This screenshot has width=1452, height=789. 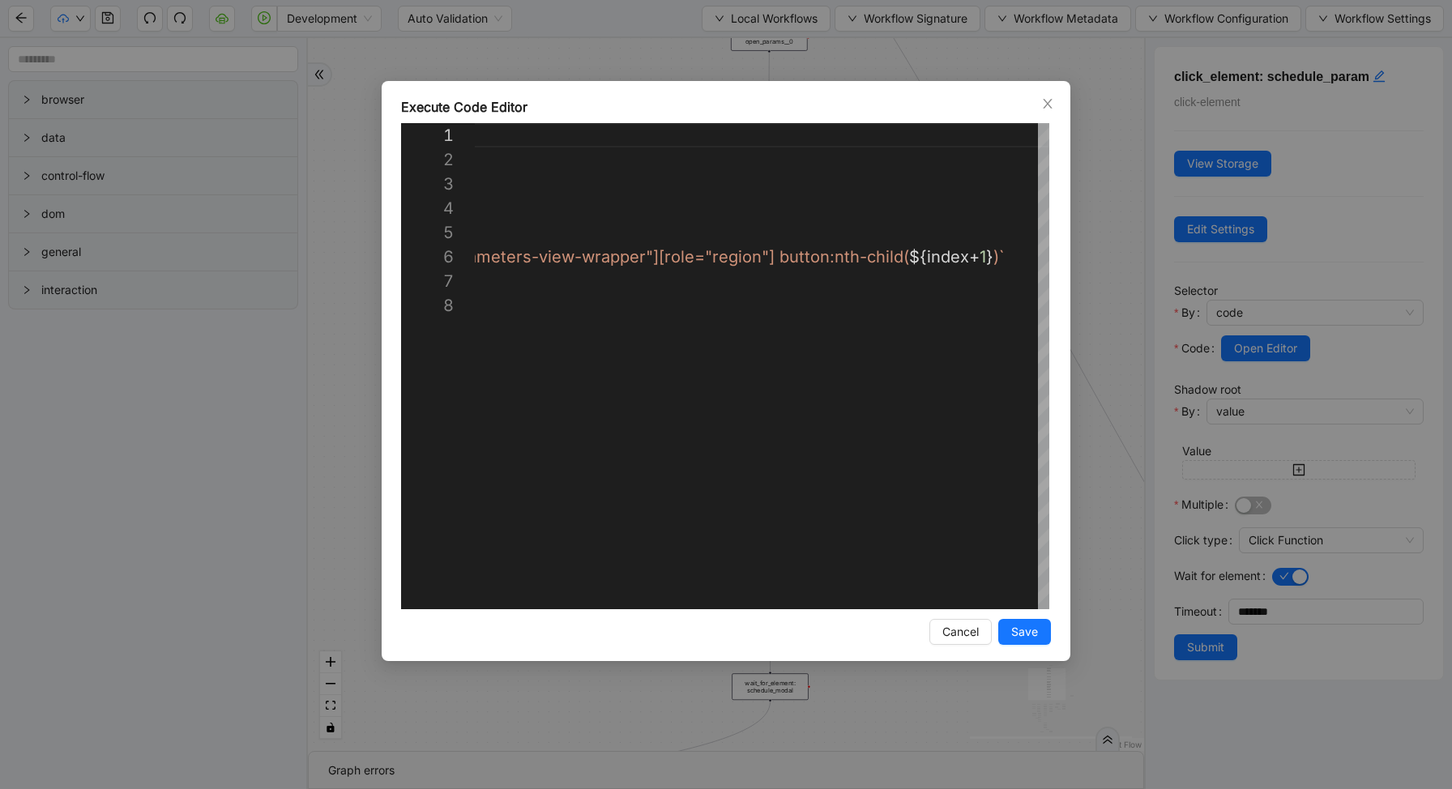 I want to click on div: 1, so click(x=427, y=135).